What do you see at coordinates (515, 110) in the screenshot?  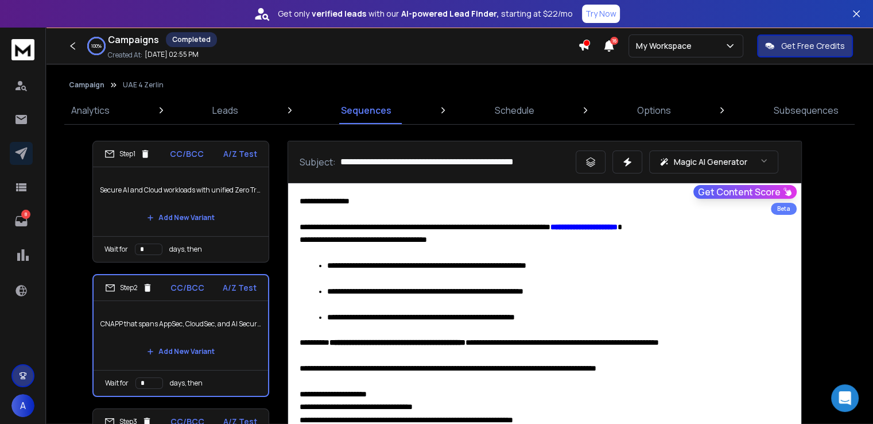 I see `p: Schedule` at bounding box center [515, 110].